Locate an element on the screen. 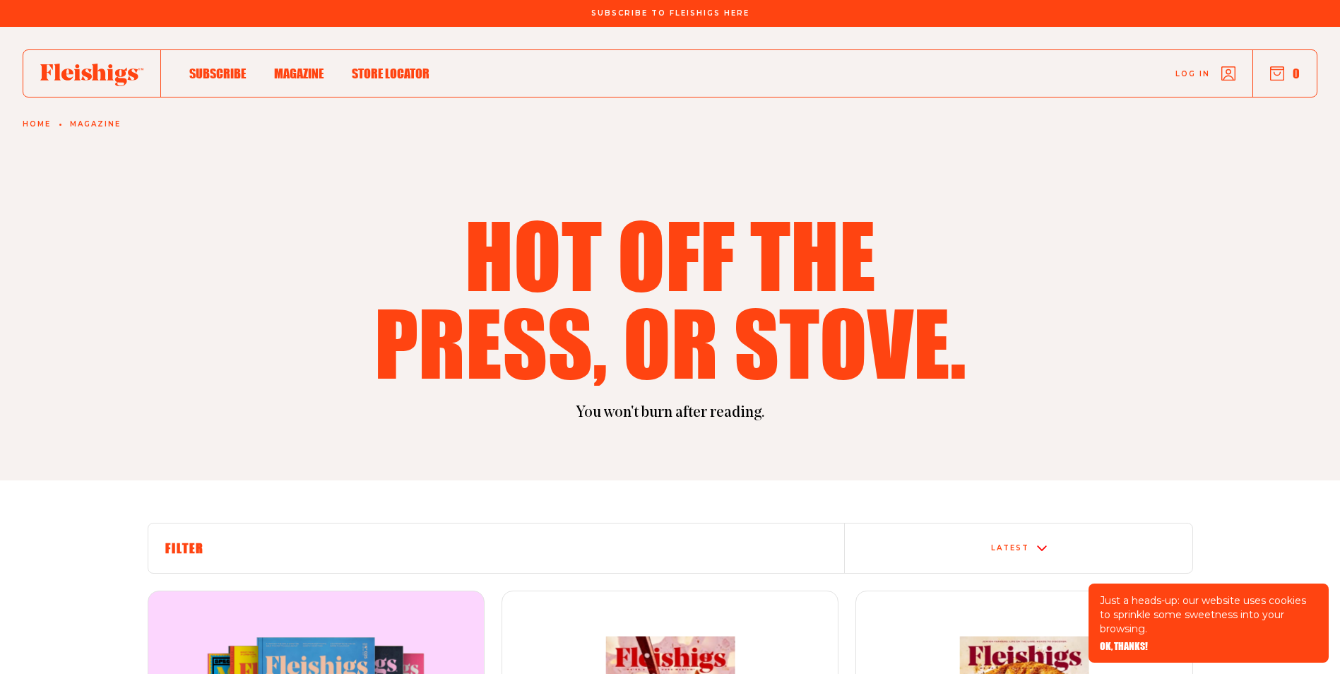 Image resolution: width=1340 pixels, height=674 pixels. span: Subscribe is located at coordinates (218, 73).